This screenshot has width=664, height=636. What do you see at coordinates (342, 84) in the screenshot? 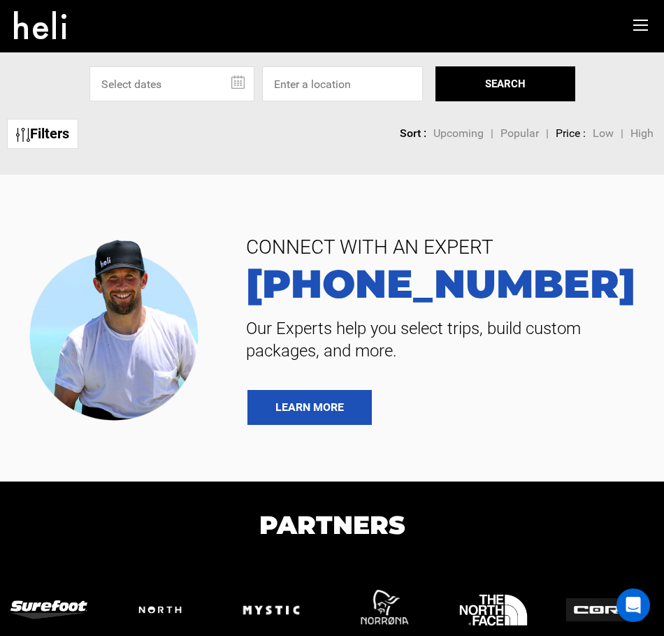
I see `input: Enter a location` at bounding box center [342, 84].